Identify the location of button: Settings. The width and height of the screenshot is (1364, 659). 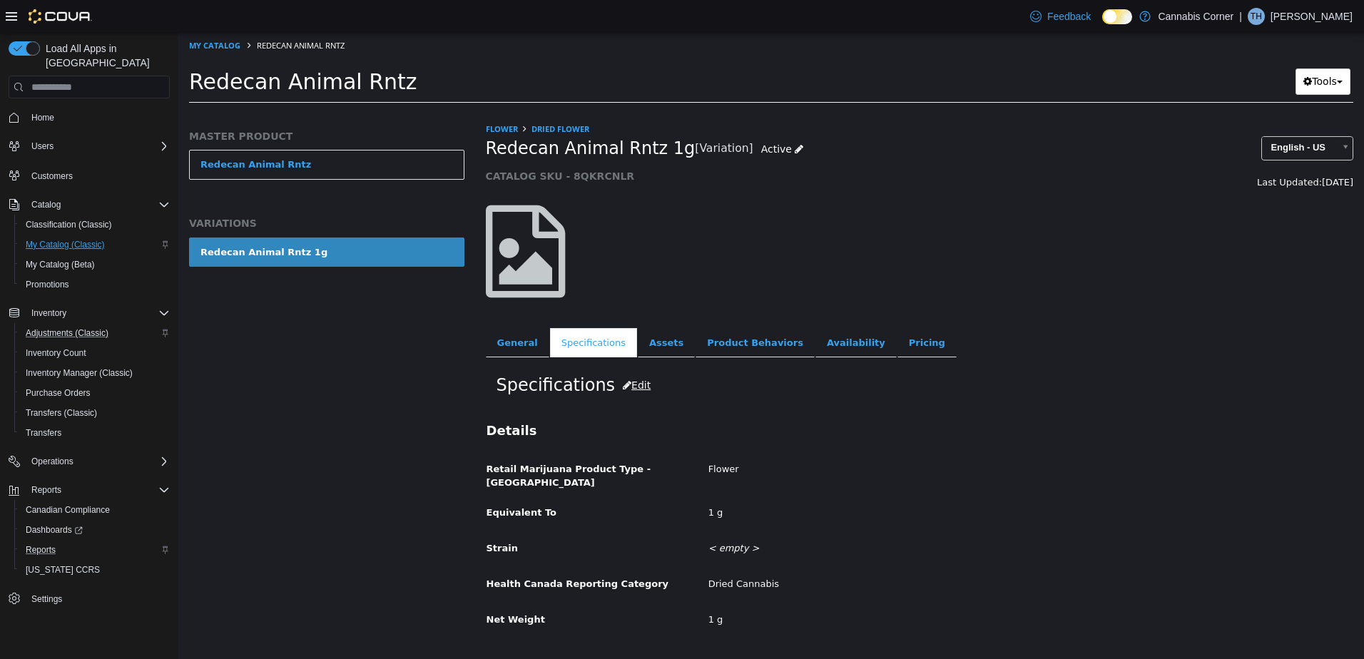
(89, 598).